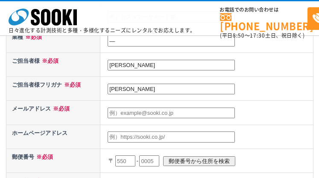 The image size is (319, 178). What do you see at coordinates (53, 41) in the screenshot?
I see `th: 業種` at bounding box center [53, 41].